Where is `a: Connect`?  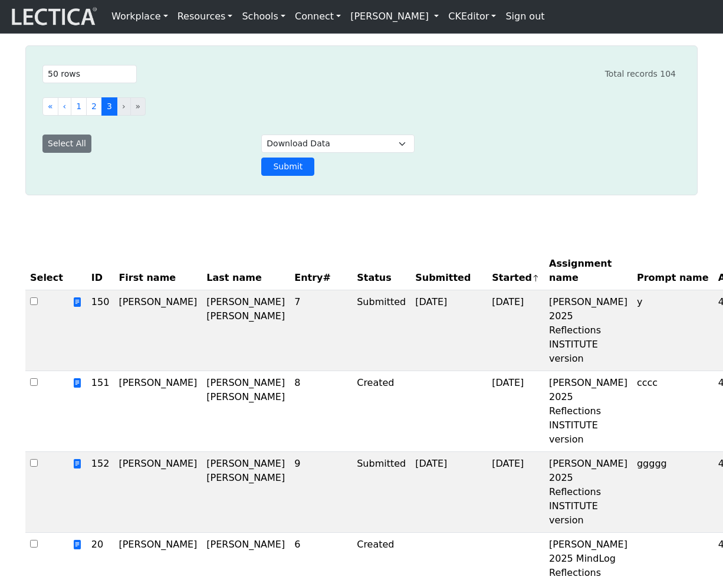 a: Connect is located at coordinates (318, 17).